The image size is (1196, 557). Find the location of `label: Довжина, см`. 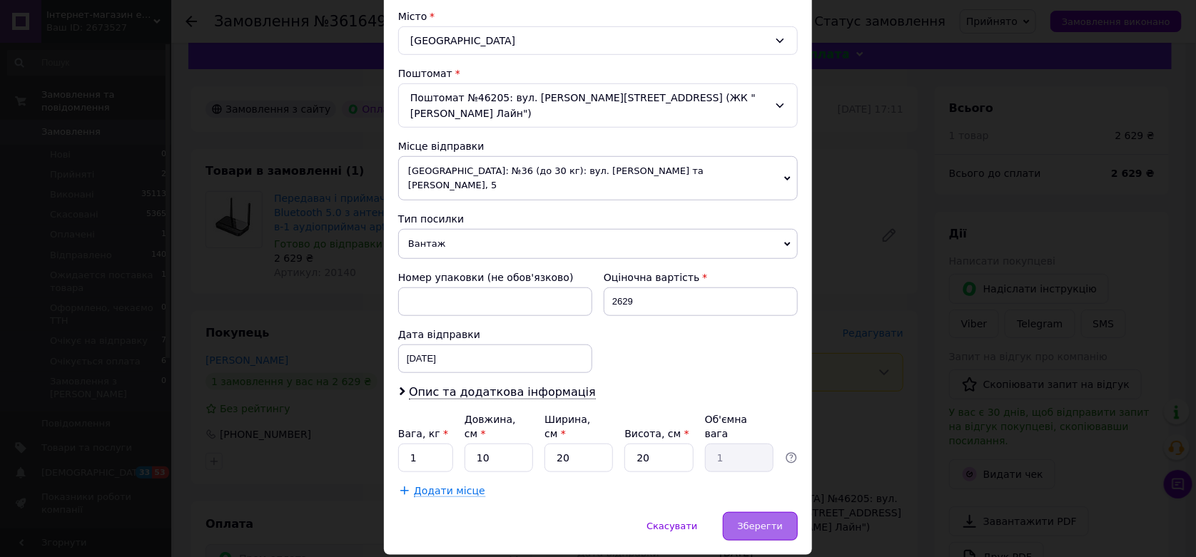

label: Довжина, см is located at coordinates (490, 427).